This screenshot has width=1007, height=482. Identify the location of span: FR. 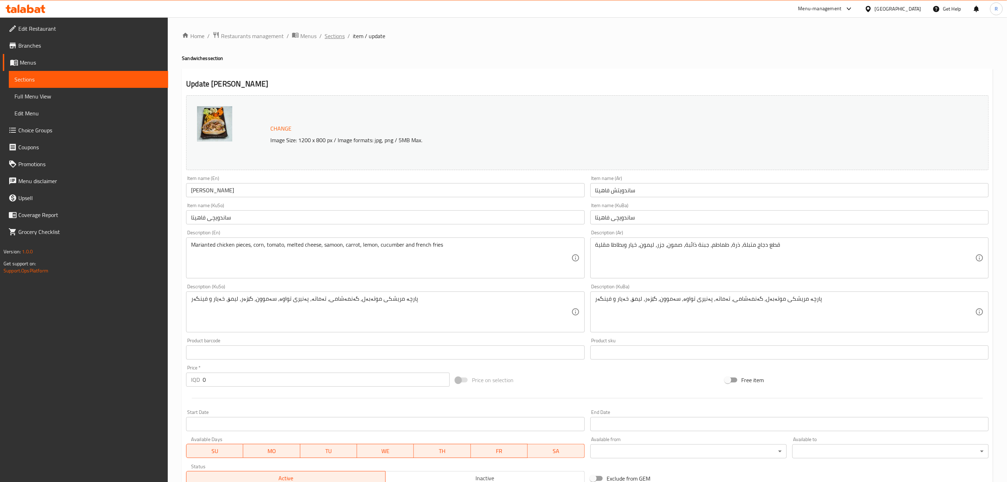
(499, 451).